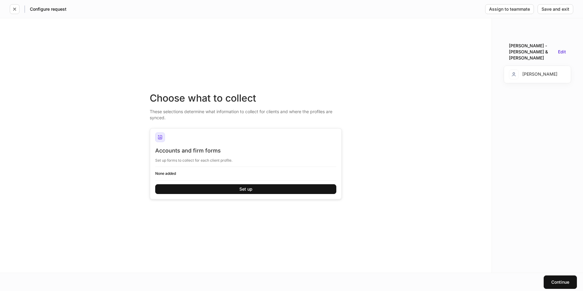  Describe the element at coordinates (246, 159) in the screenshot. I see `div: Set up forms to collect for each client profile.` at that location.